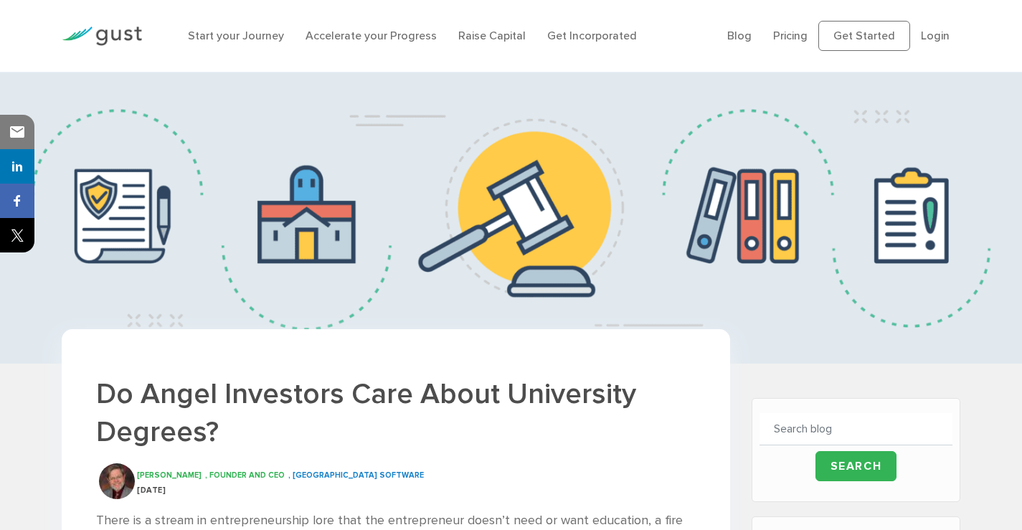  What do you see at coordinates (856, 466) in the screenshot?
I see `input: Search` at bounding box center [856, 466].